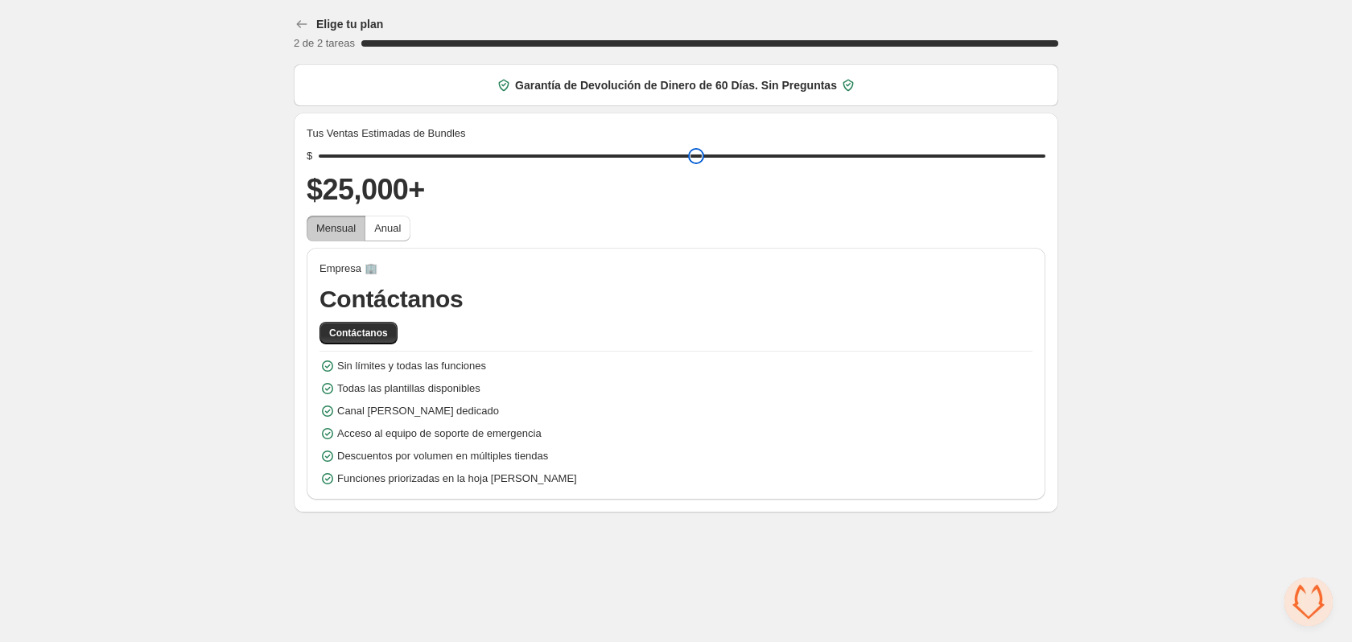 This screenshot has width=1352, height=642. I want to click on span: Descuentos por volumen en múltiples tiendas, so click(442, 456).